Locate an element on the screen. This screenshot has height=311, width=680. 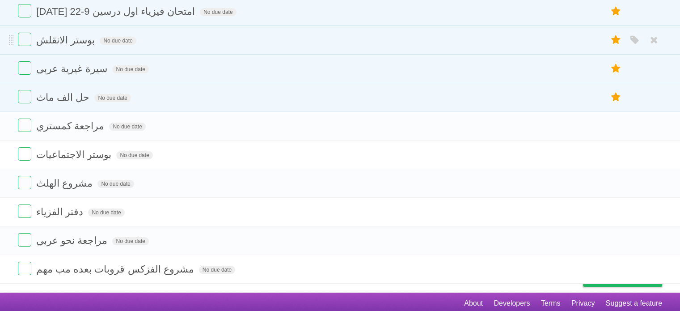
span: مشروع الفزكس قروبات بعده مب مهم is located at coordinates (116, 269).